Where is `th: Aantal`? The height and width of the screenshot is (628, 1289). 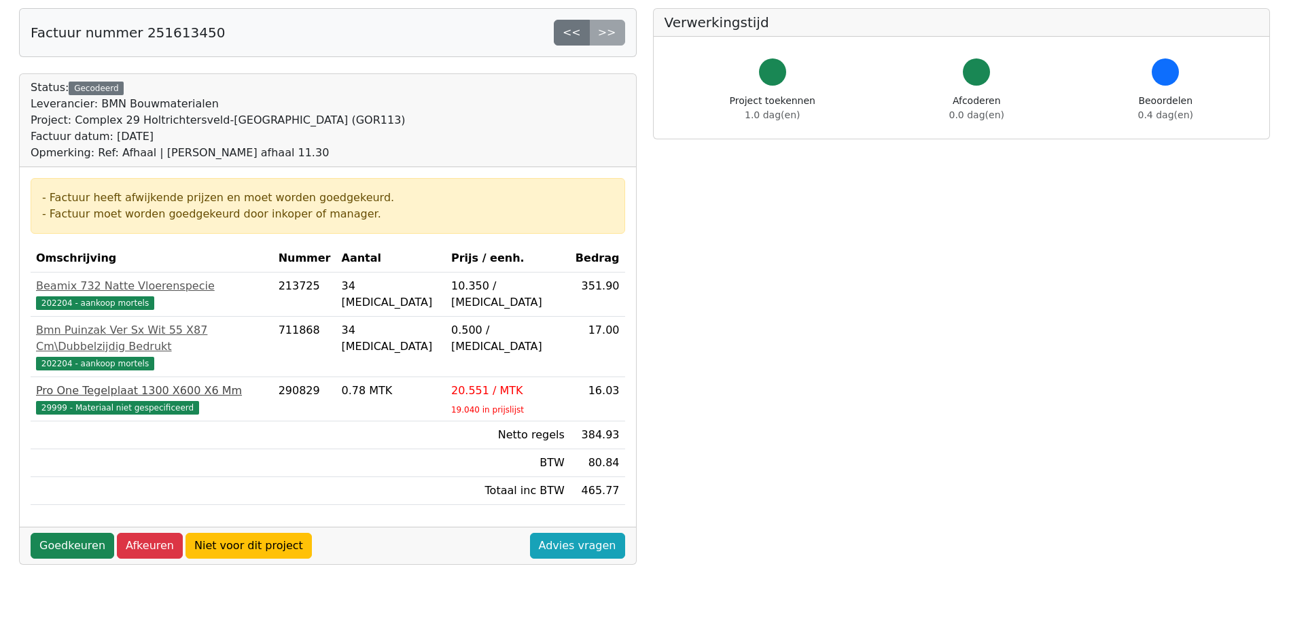 th: Aantal is located at coordinates (391, 258).